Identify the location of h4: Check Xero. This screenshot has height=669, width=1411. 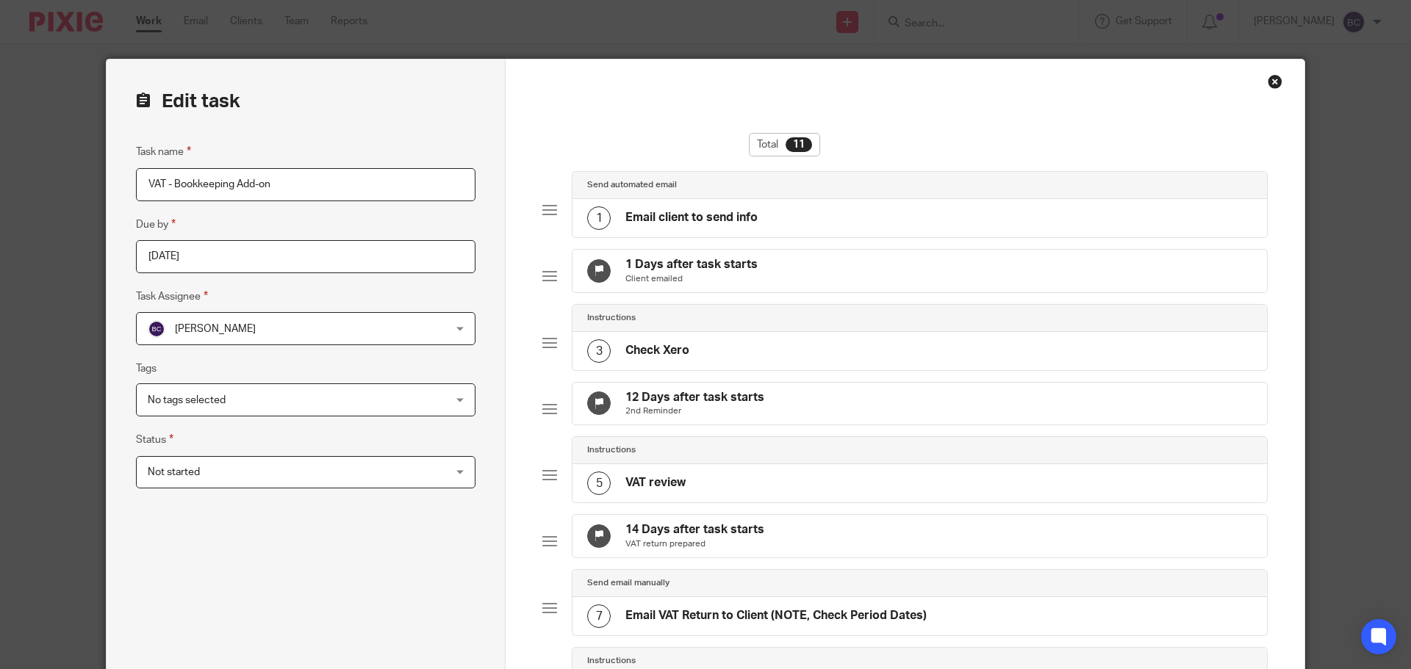
(657, 351).